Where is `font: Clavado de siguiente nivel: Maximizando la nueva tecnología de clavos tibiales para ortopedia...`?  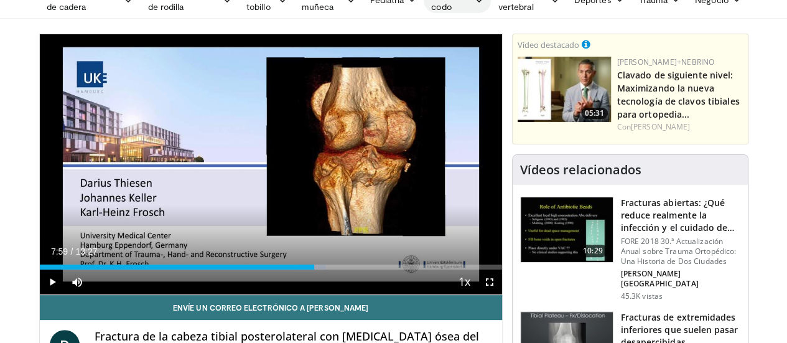 font: Clavado de siguiente nivel: Maximizando la nueva tecnología de clavos tibiales para ortopedia... is located at coordinates (678, 95).